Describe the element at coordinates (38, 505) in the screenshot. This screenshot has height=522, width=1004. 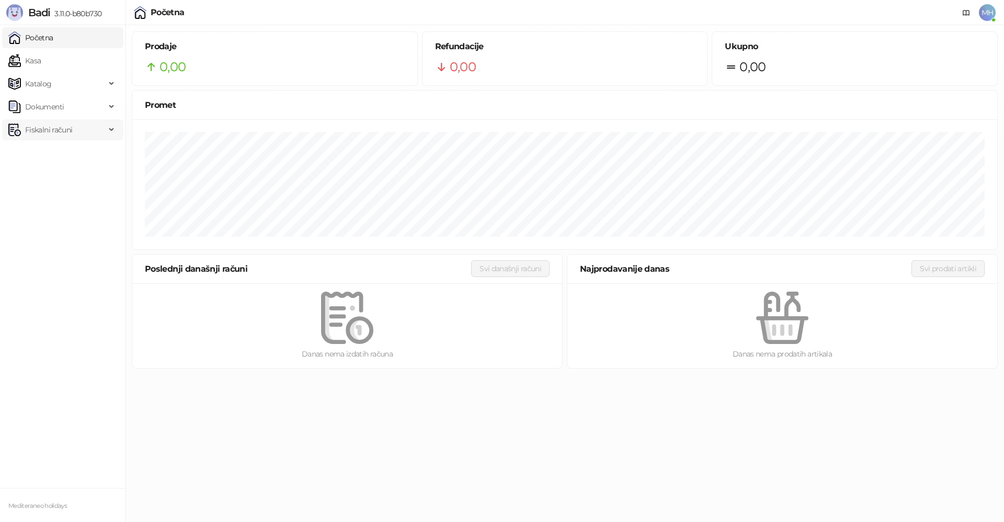
I see `small: Mediteraneo holidays` at that location.